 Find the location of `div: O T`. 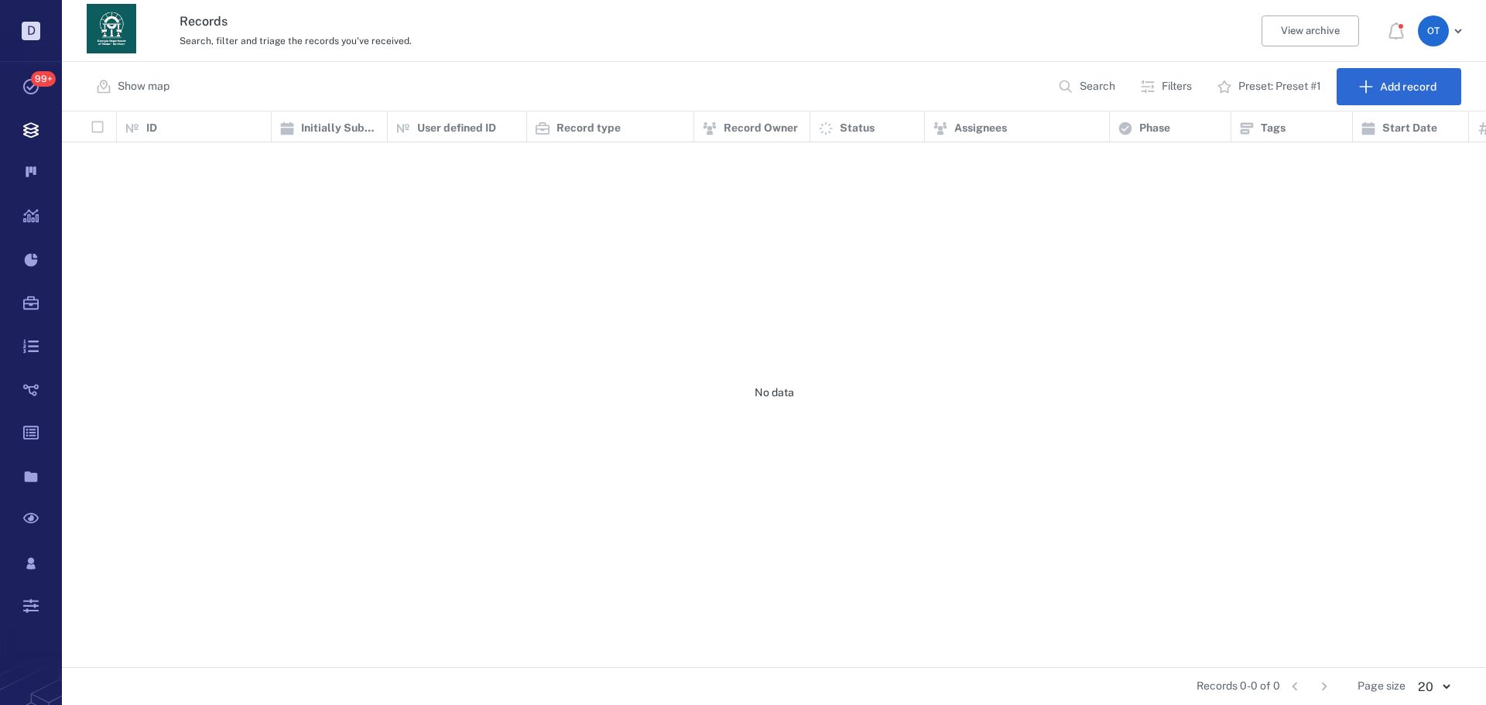

div: O T is located at coordinates (1434, 31).